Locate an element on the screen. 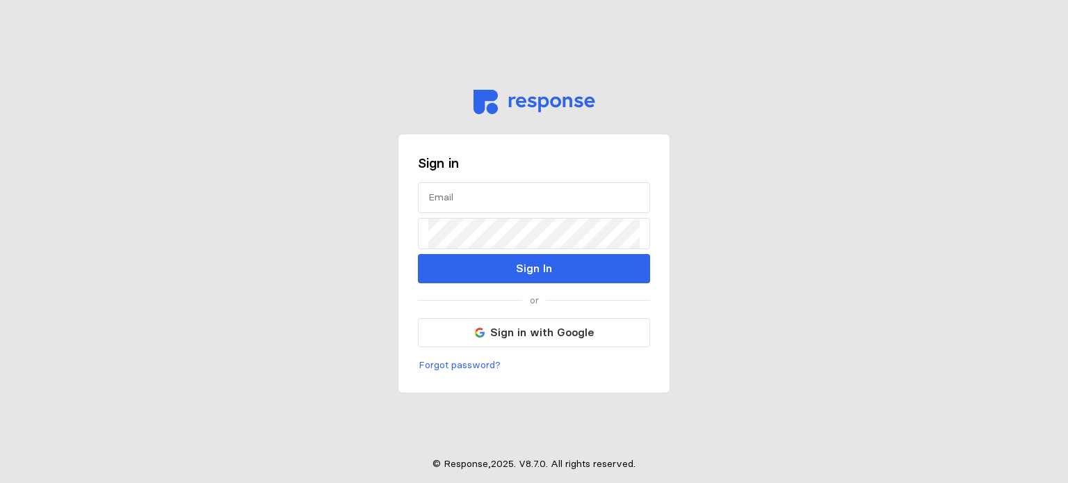 Image resolution: width=1068 pixels, height=483 pixels. button: Sign in with Google is located at coordinates (534, 332).